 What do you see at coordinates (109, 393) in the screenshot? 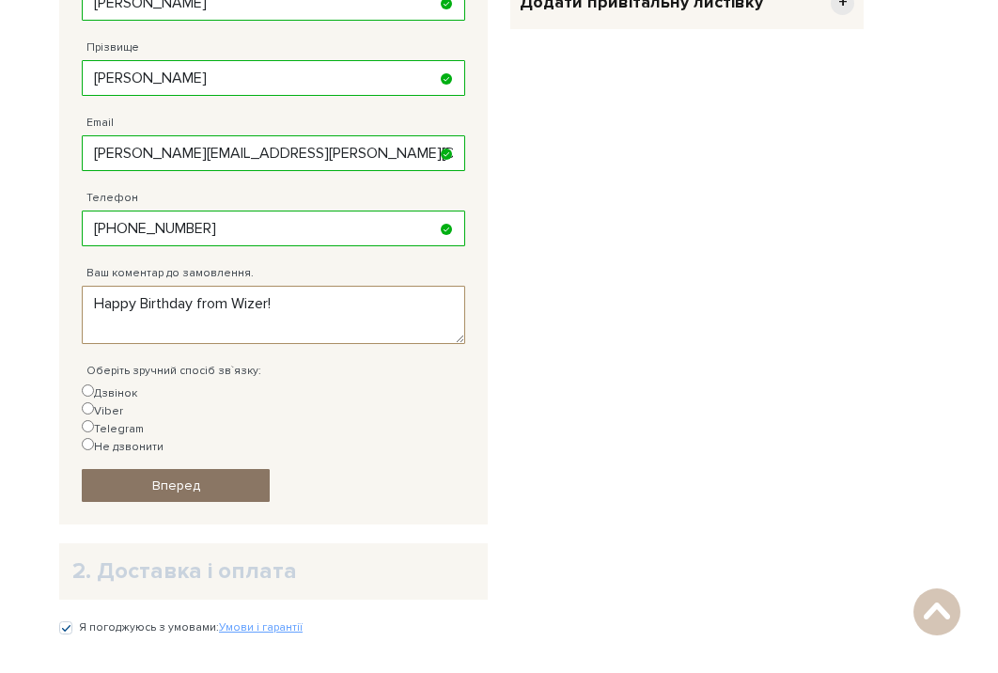
I see `label: Дзвінок` at bounding box center [109, 393].